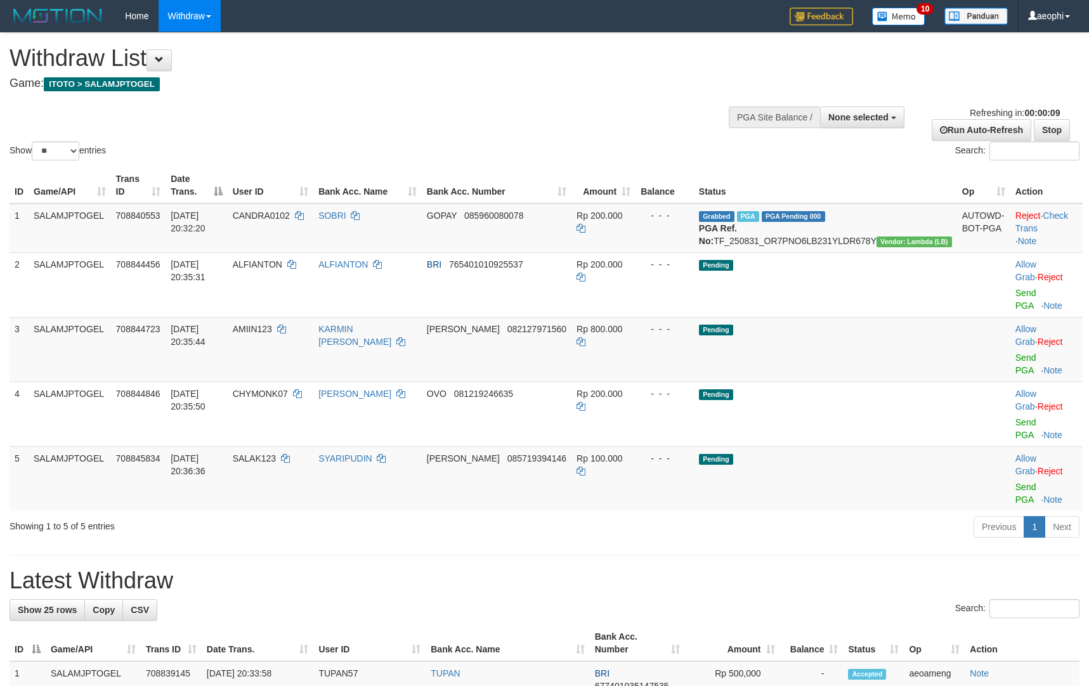 This screenshot has width=1089, height=686. I want to click on span: Copy 082127971560 to clipboard, so click(536, 329).